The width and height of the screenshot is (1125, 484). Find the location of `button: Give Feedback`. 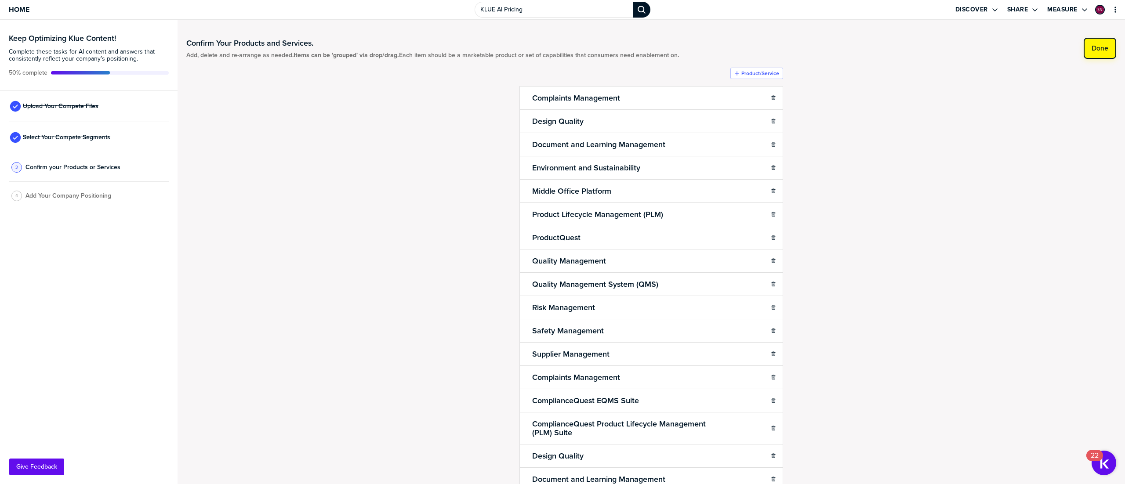

button: Give Feedback is located at coordinates (36, 467).